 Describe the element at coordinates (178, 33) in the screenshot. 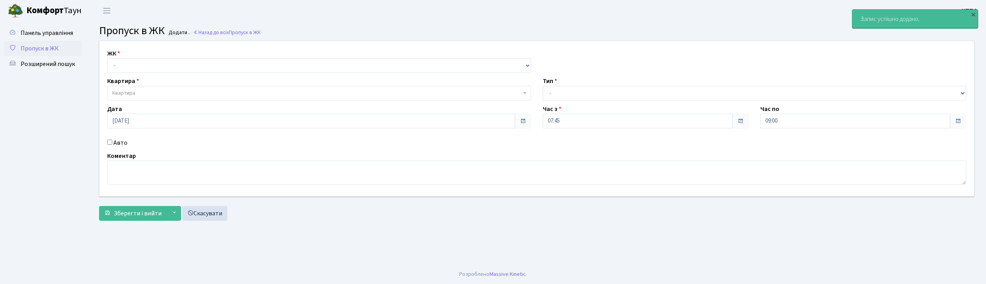

I see `small: Додати .` at that location.